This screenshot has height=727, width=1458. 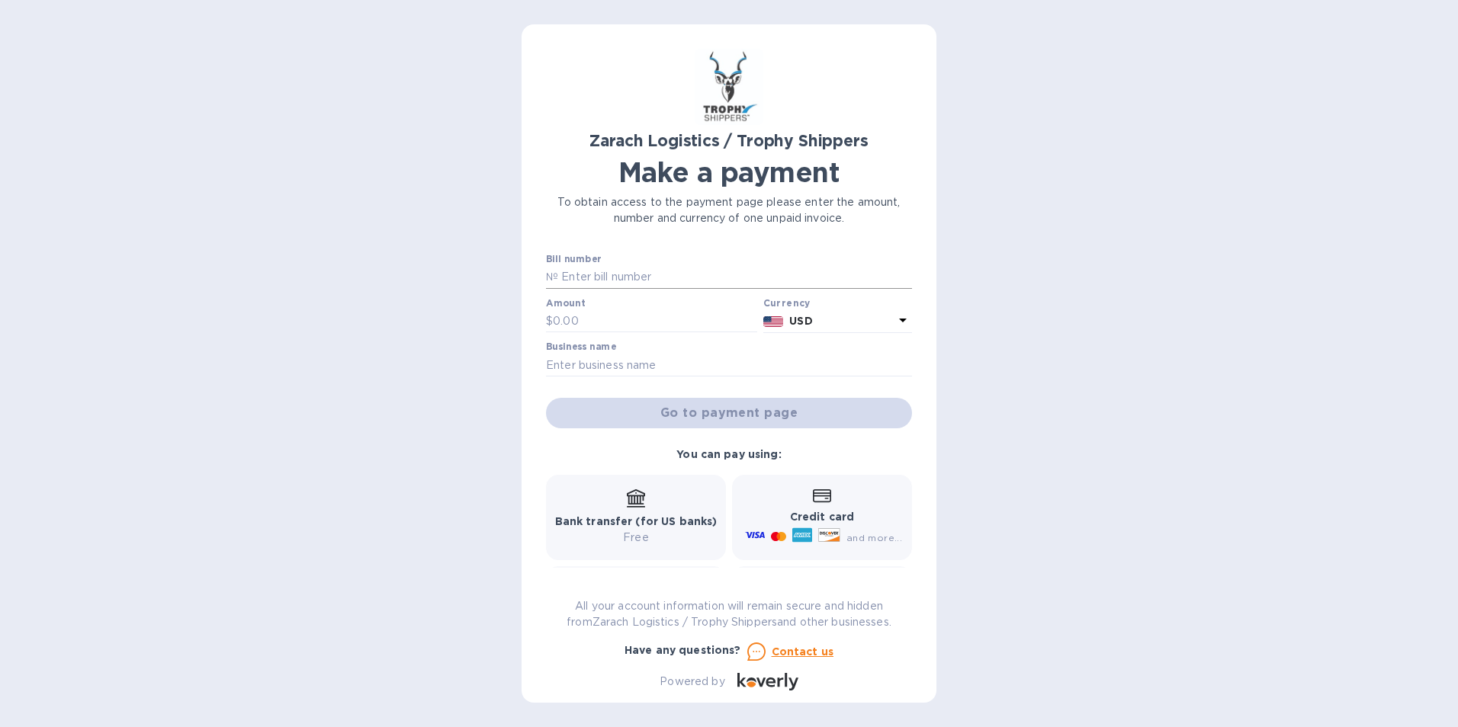 I want to click on input: Enter business name, so click(x=729, y=365).